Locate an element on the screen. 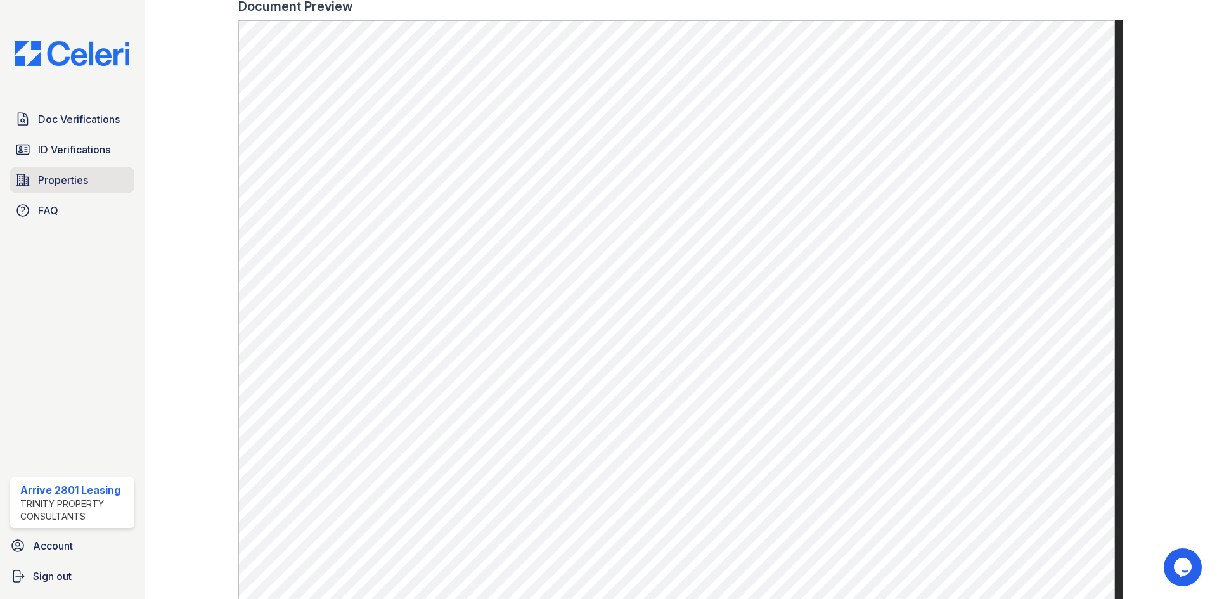 This screenshot has width=1217, height=599. span: Account is located at coordinates (53, 546).